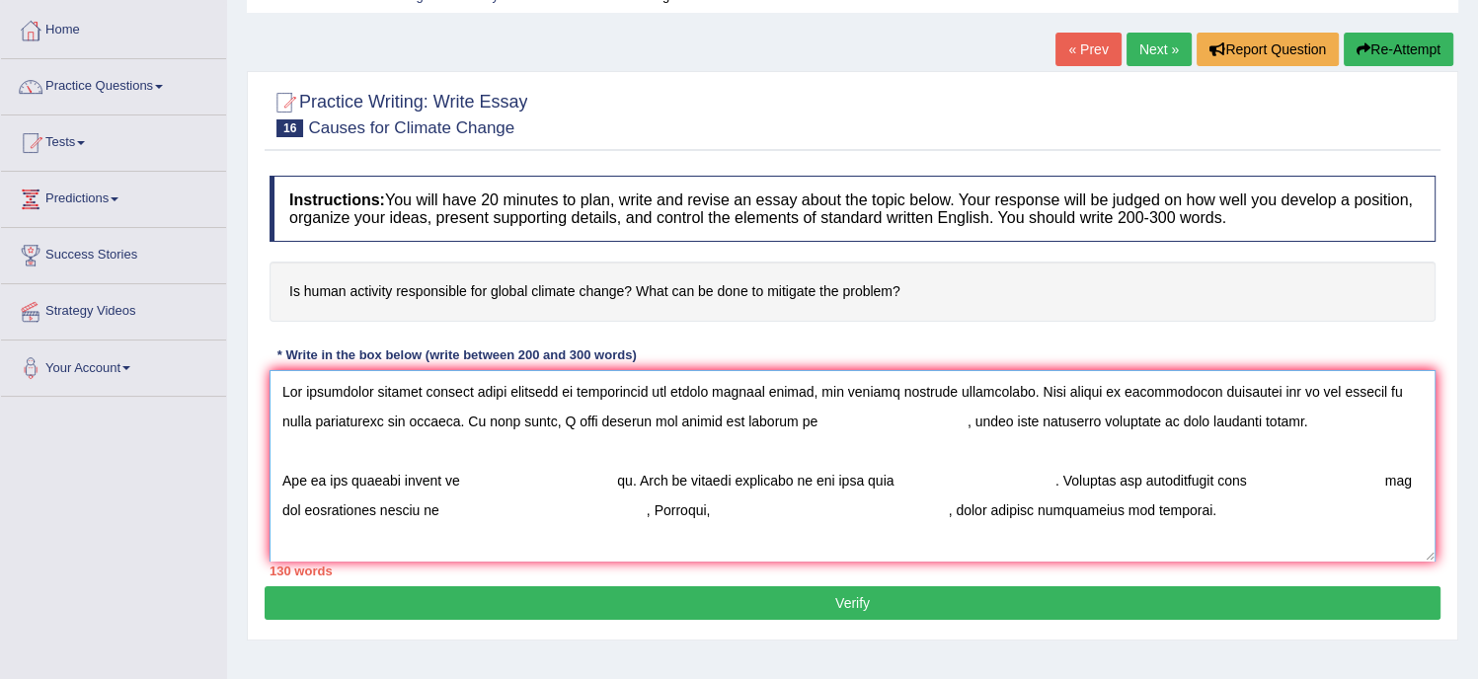  Describe the element at coordinates (852, 571) in the screenshot. I see `div: 130 words` at that location.